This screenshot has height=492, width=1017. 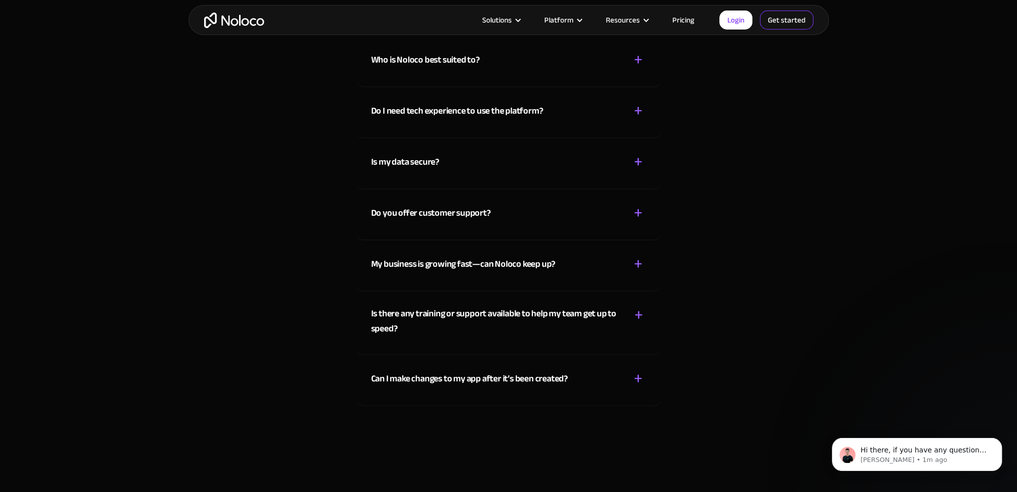 What do you see at coordinates (736, 20) in the screenshot?
I see `a: Login` at bounding box center [736, 20].